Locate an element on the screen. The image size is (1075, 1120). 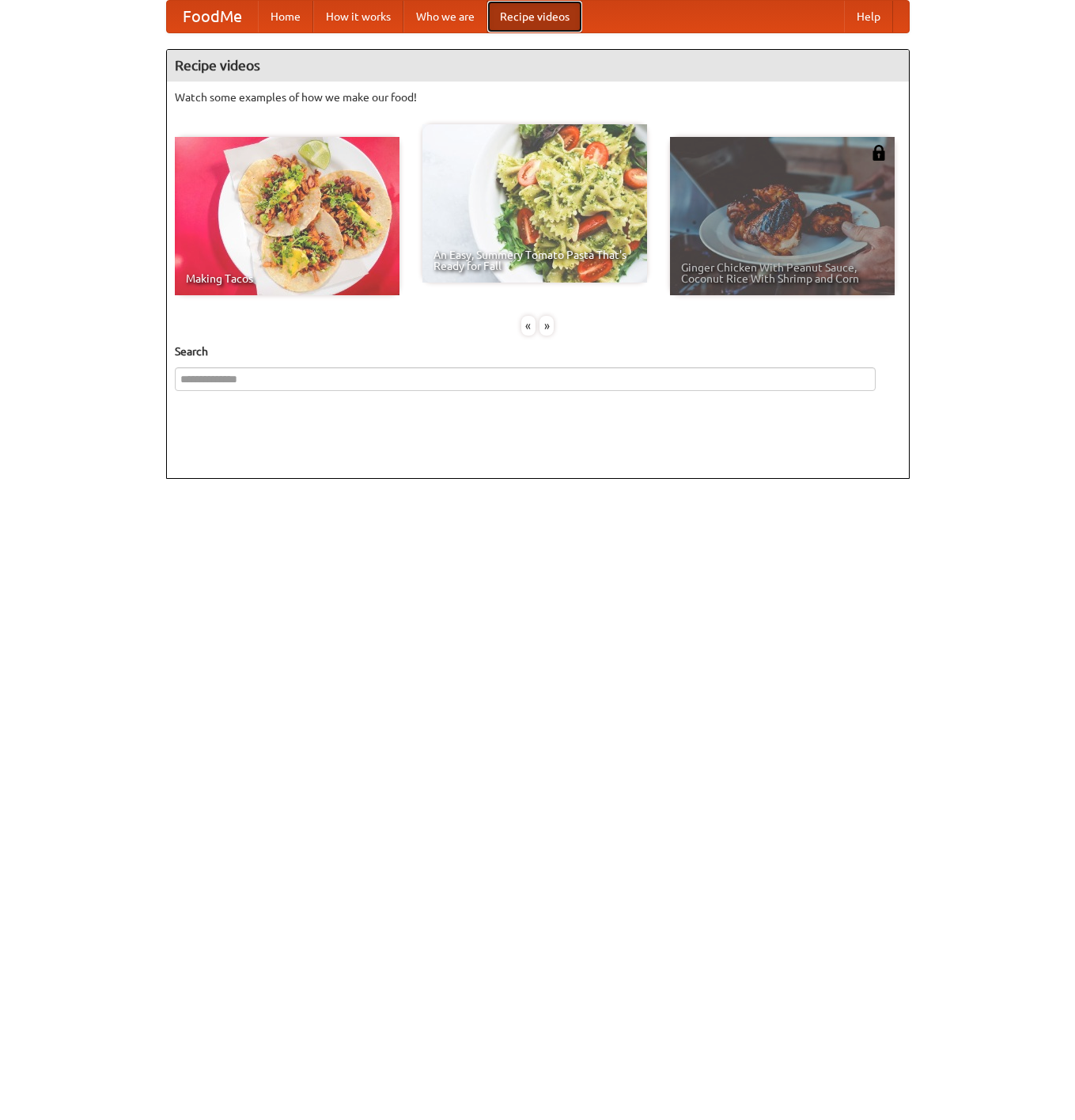
a: Making Tacos is located at coordinates (287, 216).